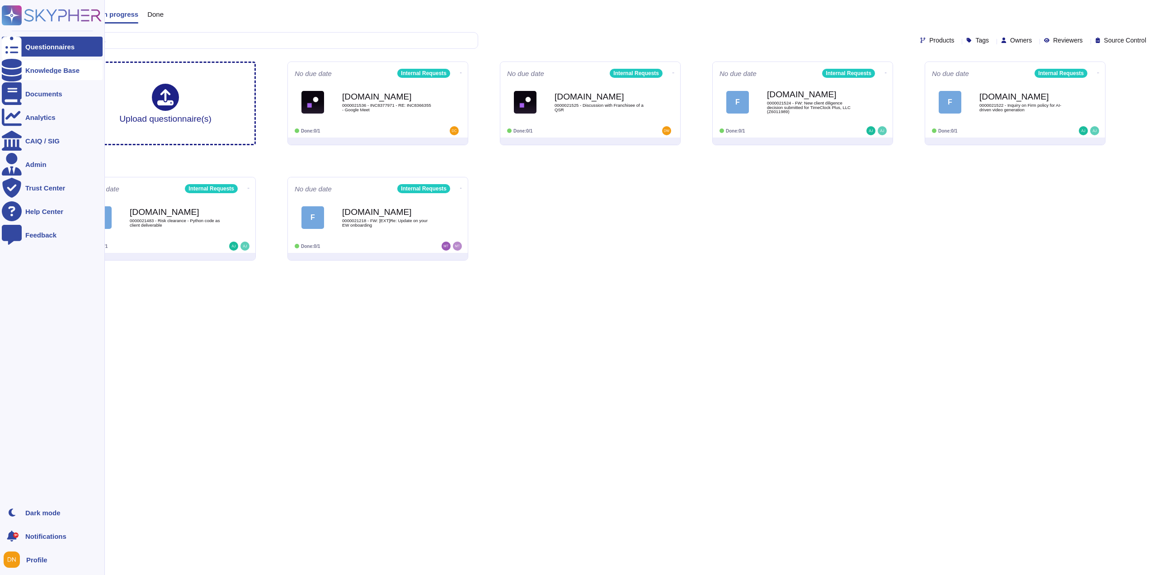 The width and height of the screenshot is (1157, 575). What do you see at coordinates (44, 94) in the screenshot?
I see `div: Documents` at bounding box center [44, 94].